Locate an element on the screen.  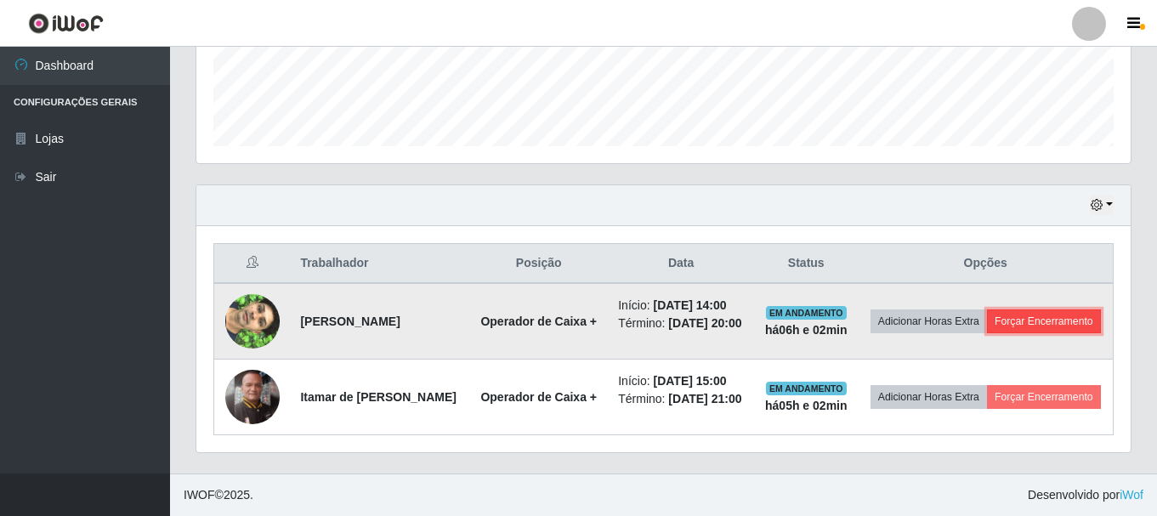
th: Trabalhador is located at coordinates (379, 264).